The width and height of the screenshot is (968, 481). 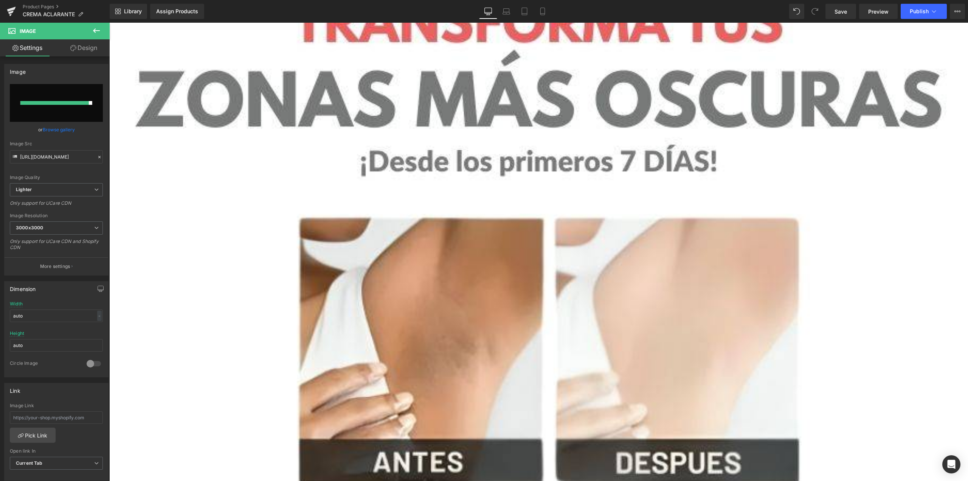 I want to click on div: or, so click(x=56, y=129).